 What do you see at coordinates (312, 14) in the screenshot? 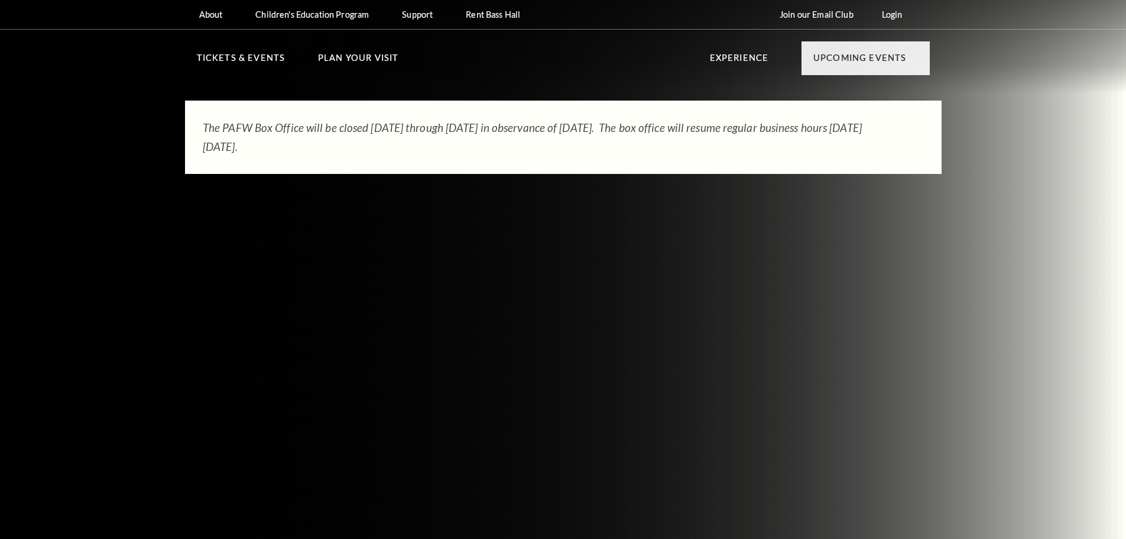
I see `p: Children's Education Program` at bounding box center [312, 14].